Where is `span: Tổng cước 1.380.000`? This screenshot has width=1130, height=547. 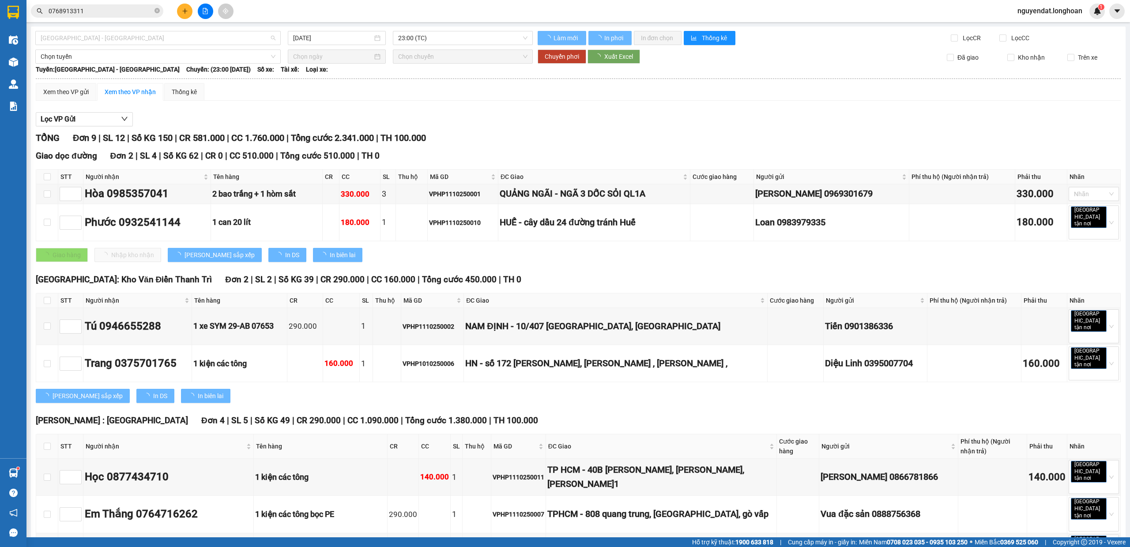 span: Tổng cước 1.380.000 is located at coordinates (446, 420).